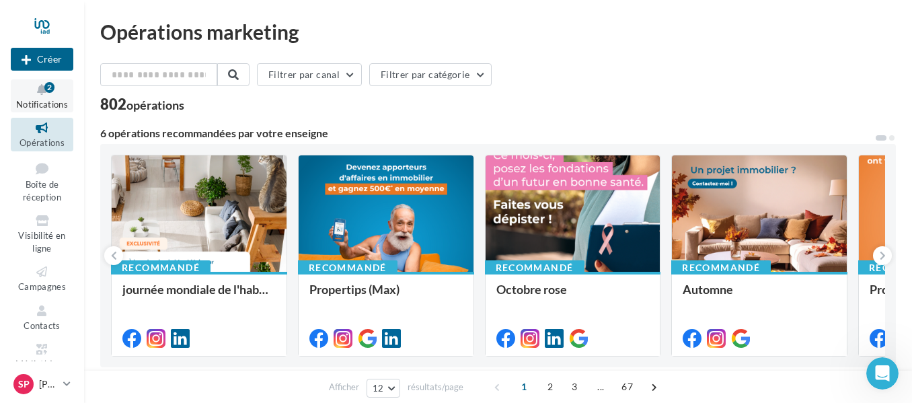  What do you see at coordinates (42, 241) in the screenshot?
I see `span: Visibilité en ligne` at bounding box center [42, 241].